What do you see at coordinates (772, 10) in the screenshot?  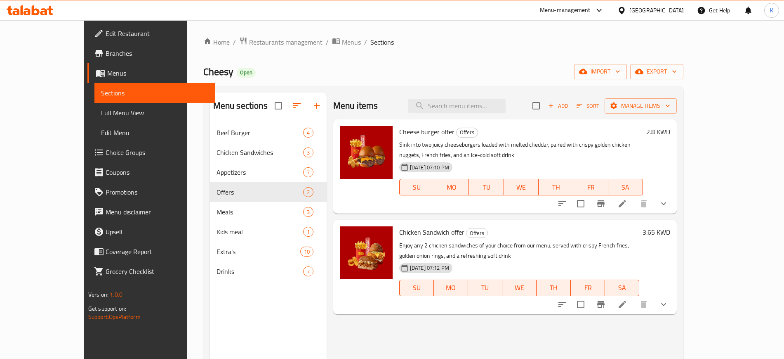 I see `span: K` at bounding box center [772, 10].